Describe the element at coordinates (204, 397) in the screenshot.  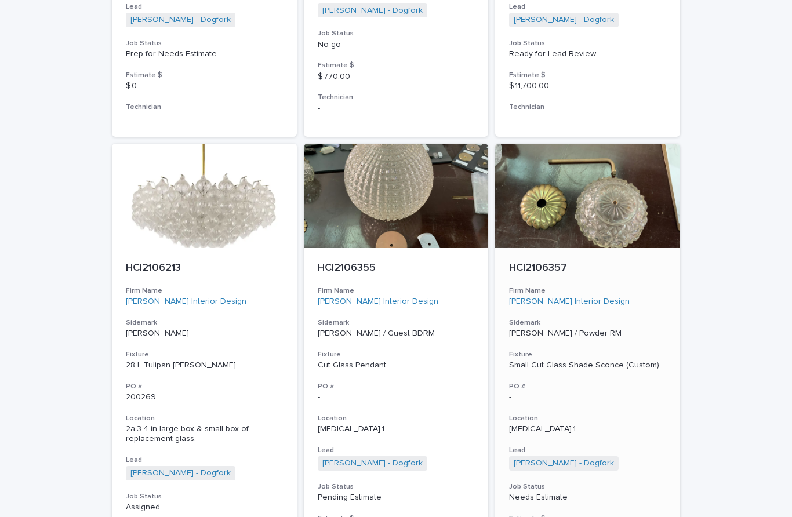
I see `p: 200269` at that location.